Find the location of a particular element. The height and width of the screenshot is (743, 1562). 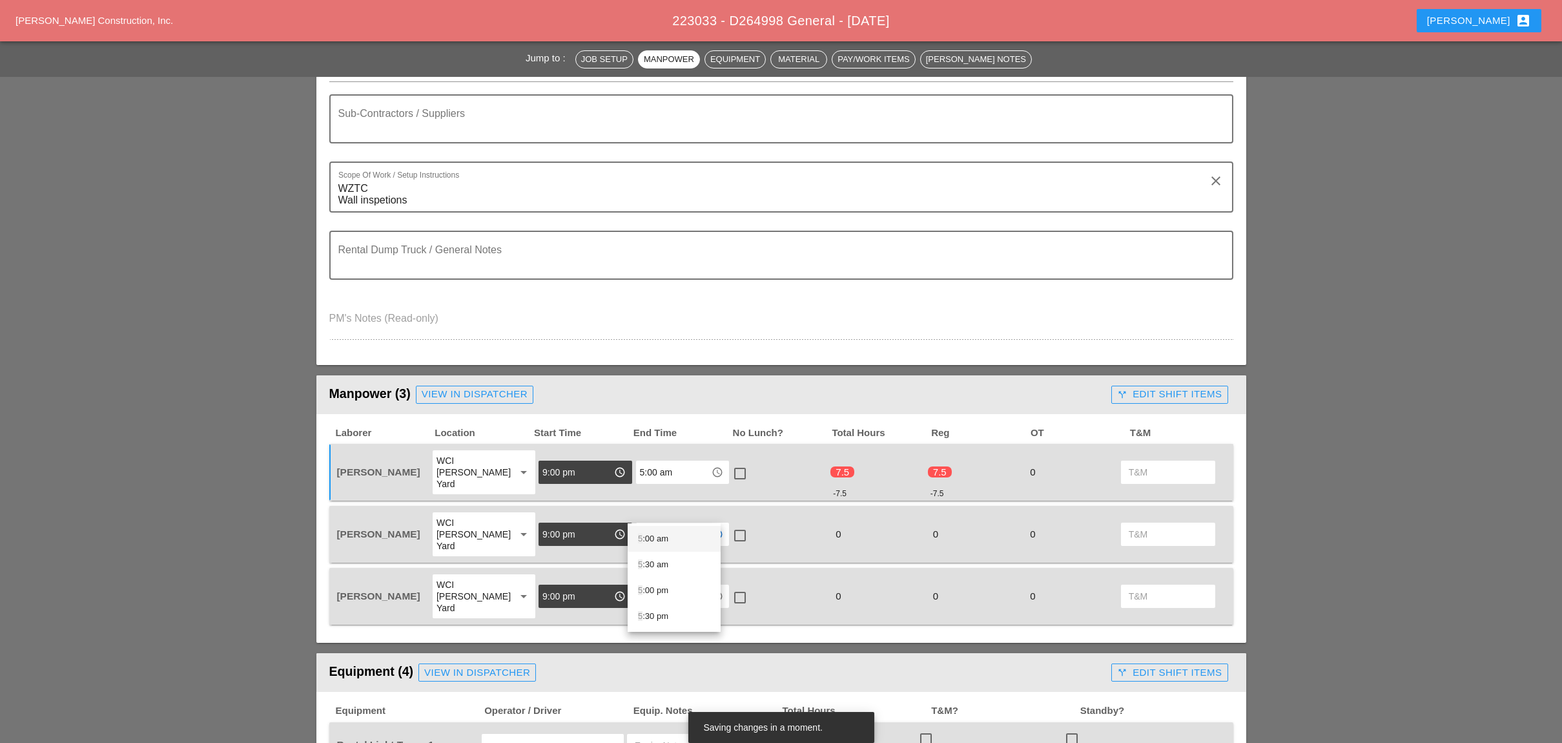

textarea: PM's Notes (Read-only) is located at coordinates (781, 324).